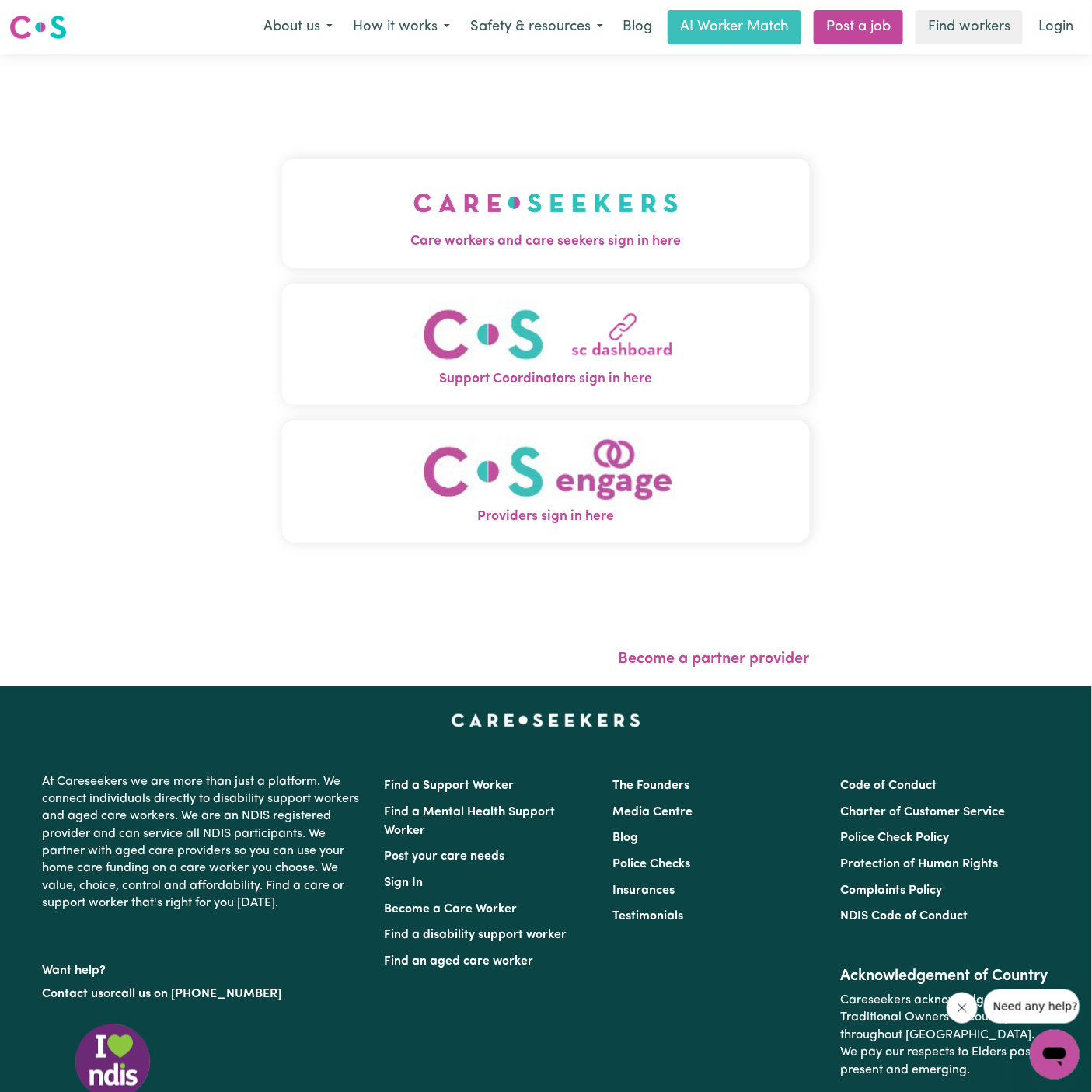 The width and height of the screenshot is (1092, 1092). I want to click on button: How it works, so click(401, 28).